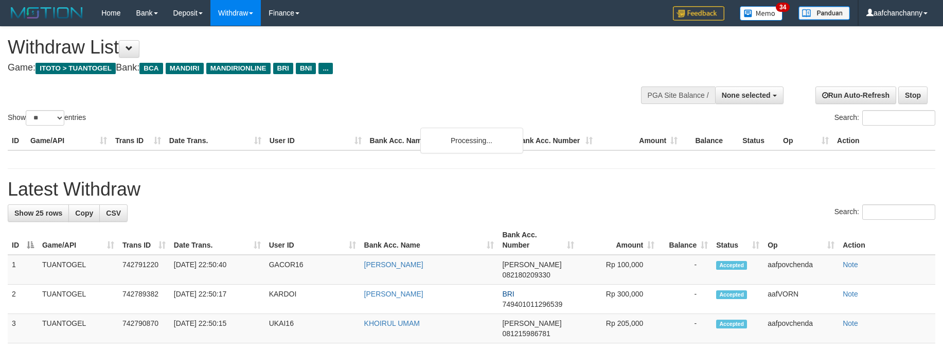 The width and height of the screenshot is (943, 348). I want to click on th: Bank Acc. Name, so click(439, 140).